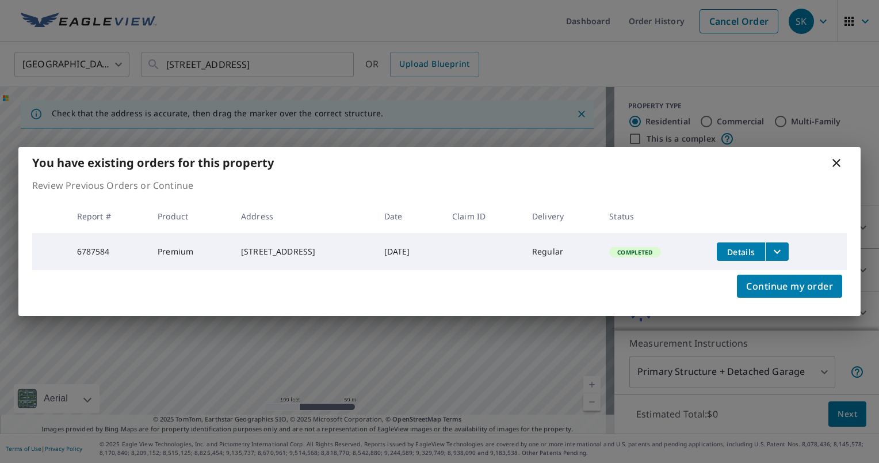  Describe the element at coordinates (654, 216) in the screenshot. I see `th: Status` at that location.